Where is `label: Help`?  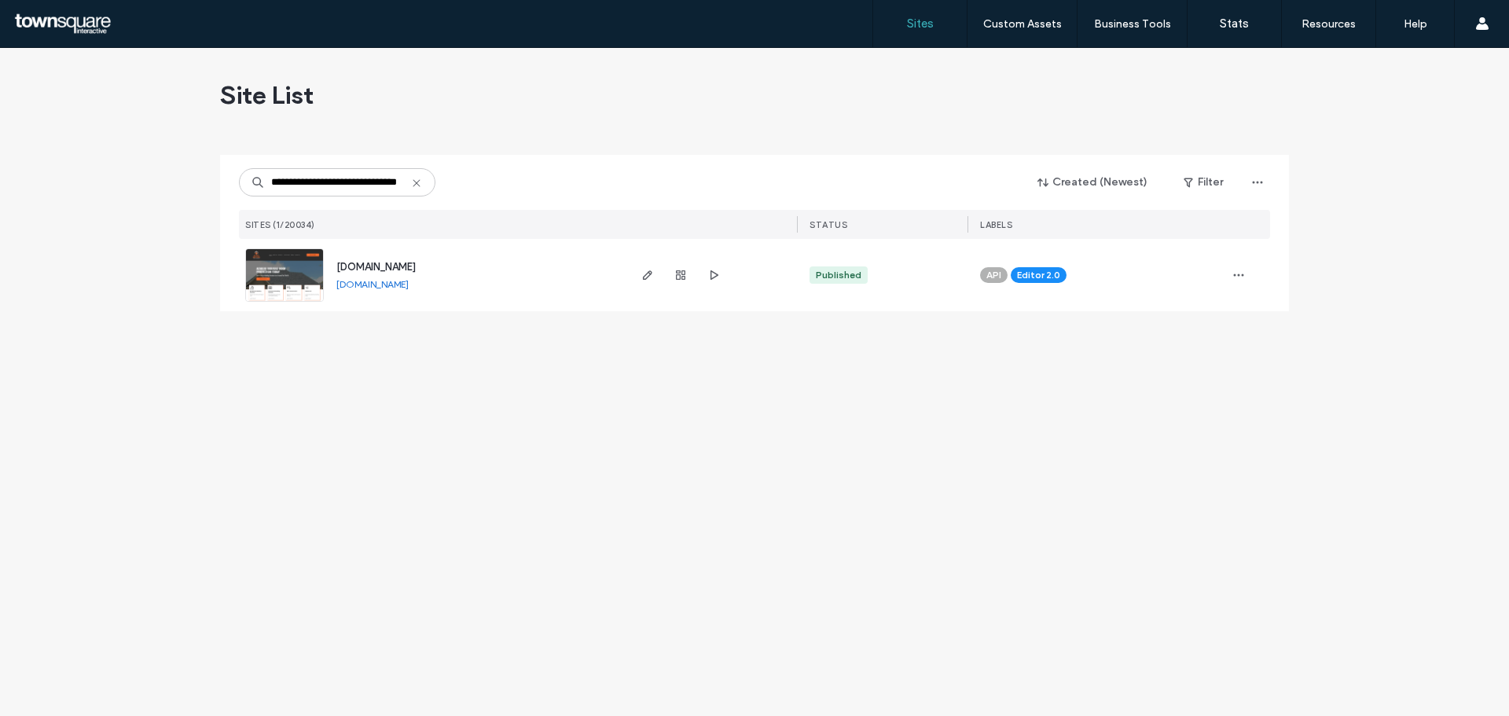 label: Help is located at coordinates (1415, 24).